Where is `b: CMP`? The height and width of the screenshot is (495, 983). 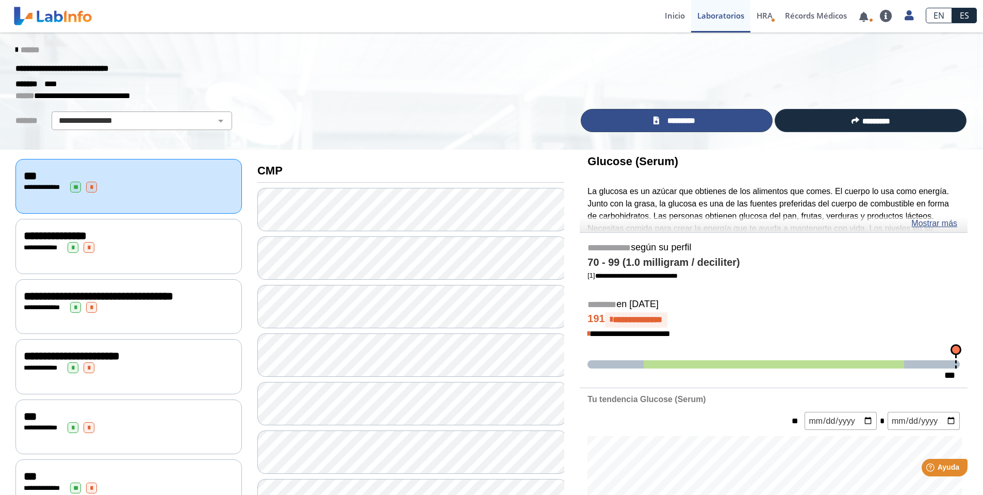 b: CMP is located at coordinates (270, 170).